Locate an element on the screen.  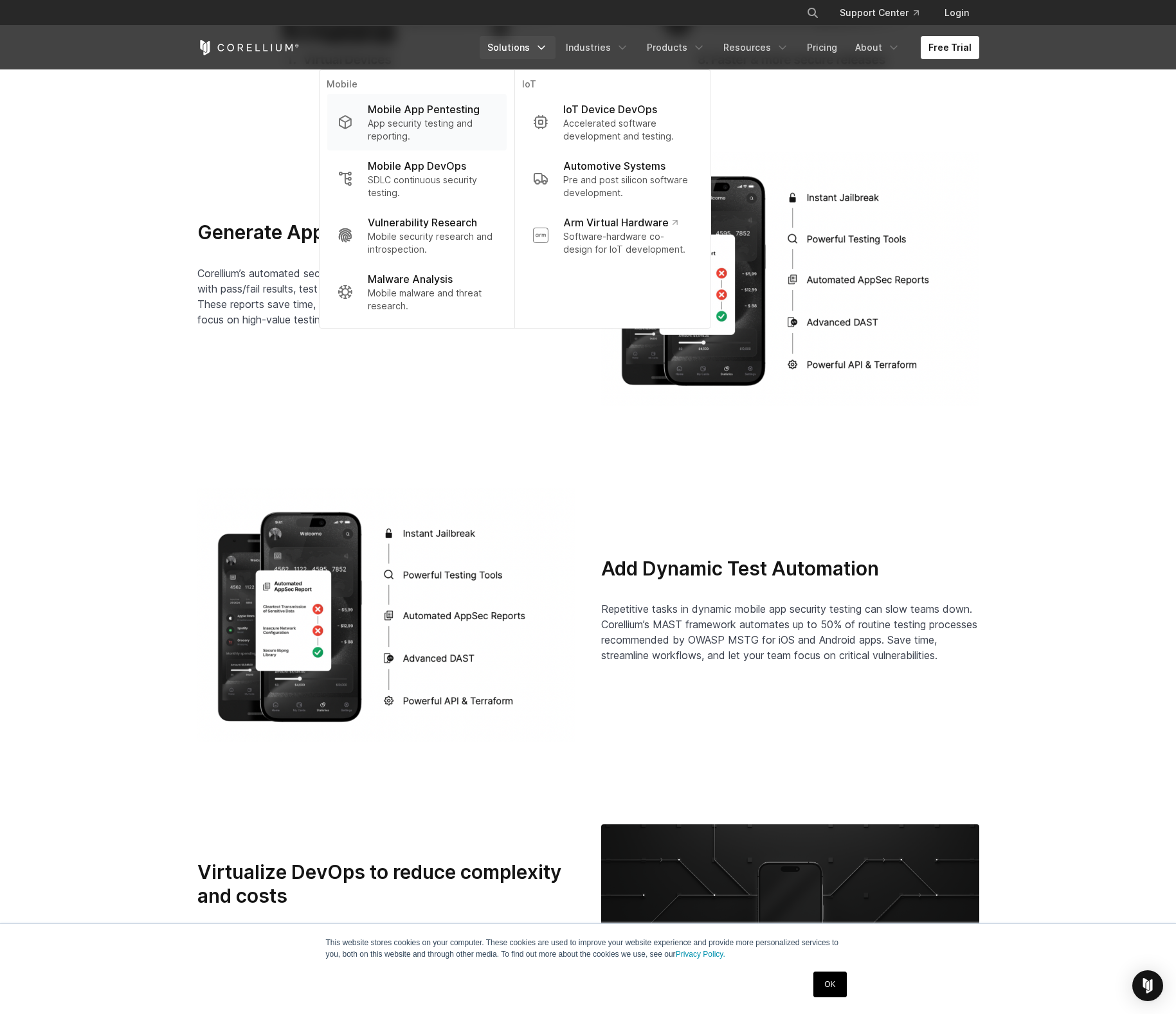
a: Malware Analysis Mobile malware and threat research. is located at coordinates (416, 292).